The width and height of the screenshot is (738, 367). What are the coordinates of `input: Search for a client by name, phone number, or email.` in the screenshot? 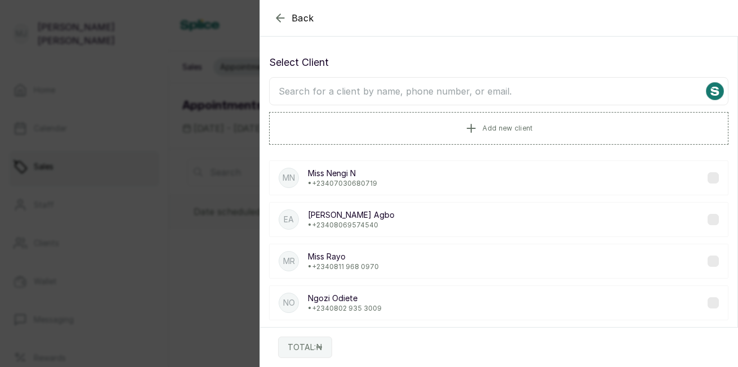 It's located at (499, 91).